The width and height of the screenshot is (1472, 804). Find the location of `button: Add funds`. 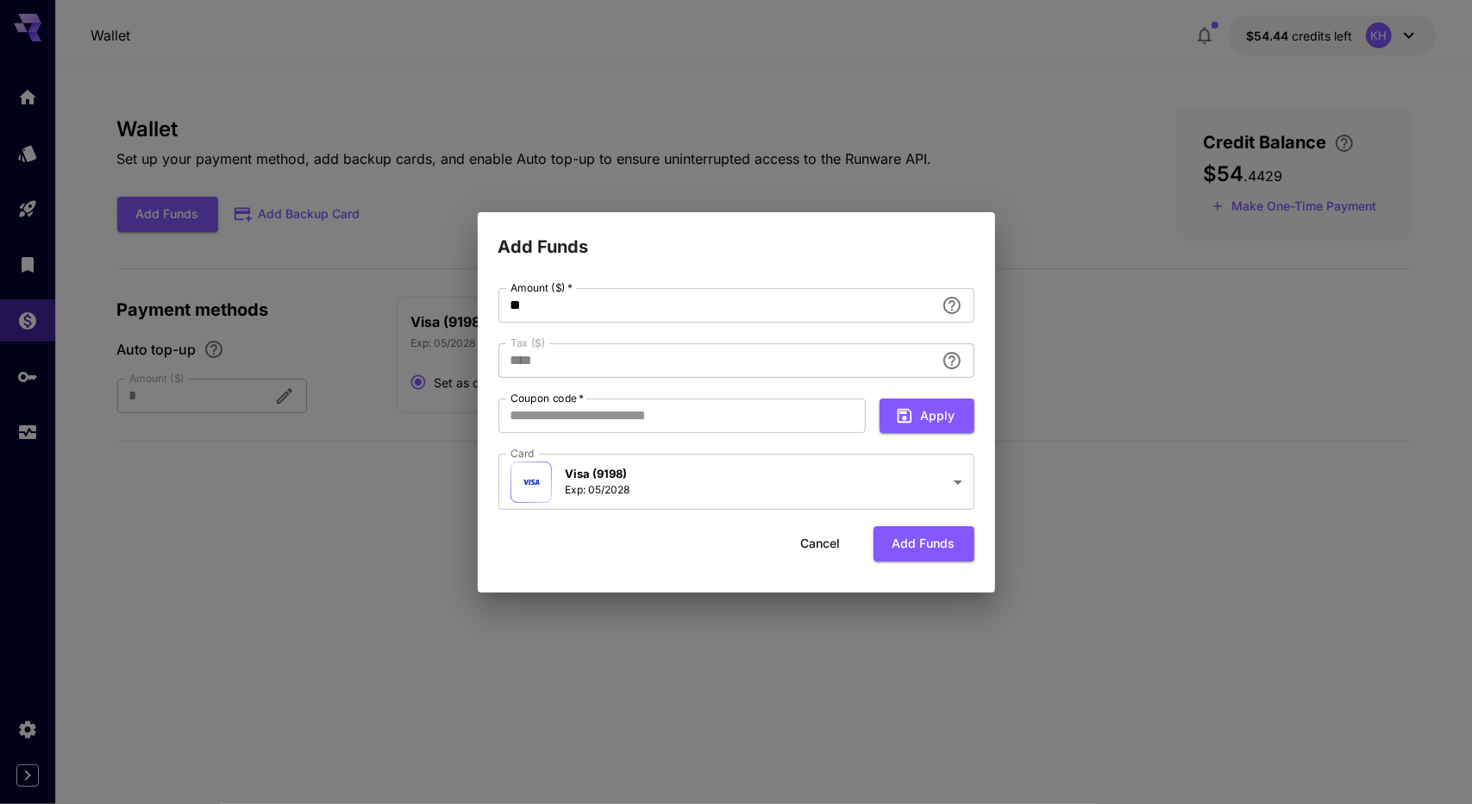

button: Add funds is located at coordinates (923, 543).